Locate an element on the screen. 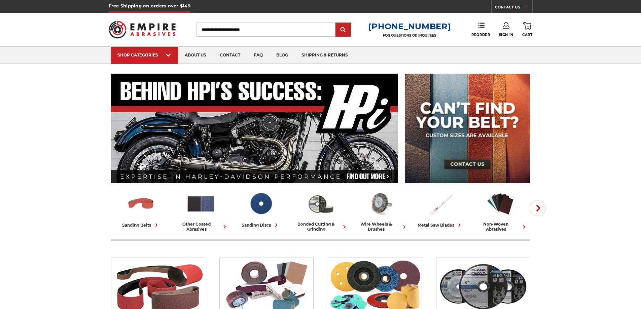 This screenshot has width=641, height=309. img: Banner for an interview featuring Horsepower Inc who makes Harley performance upgrades featured o... is located at coordinates (254, 129).